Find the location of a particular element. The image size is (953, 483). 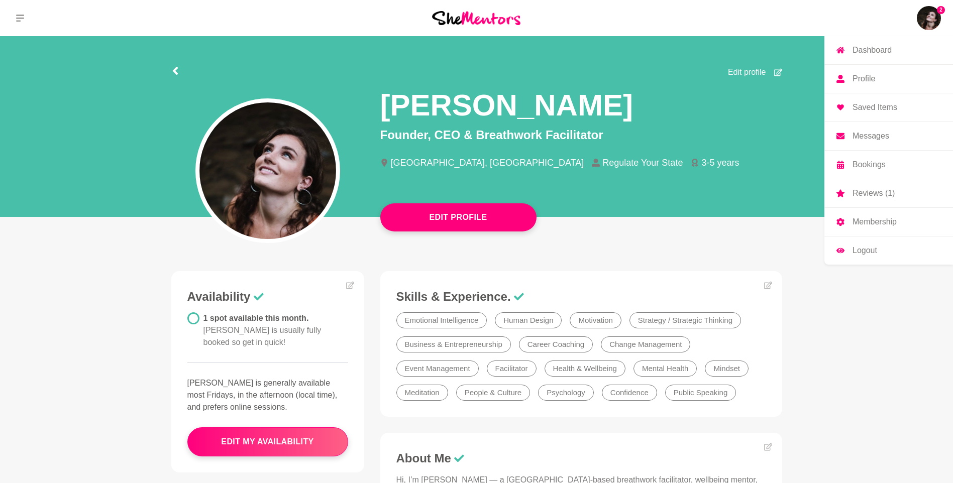

a: Casey Aubin2DashboardProfileSaved ItemsMessagesBookingsReviews (1)MembershipLogout is located at coordinates (929, 18).